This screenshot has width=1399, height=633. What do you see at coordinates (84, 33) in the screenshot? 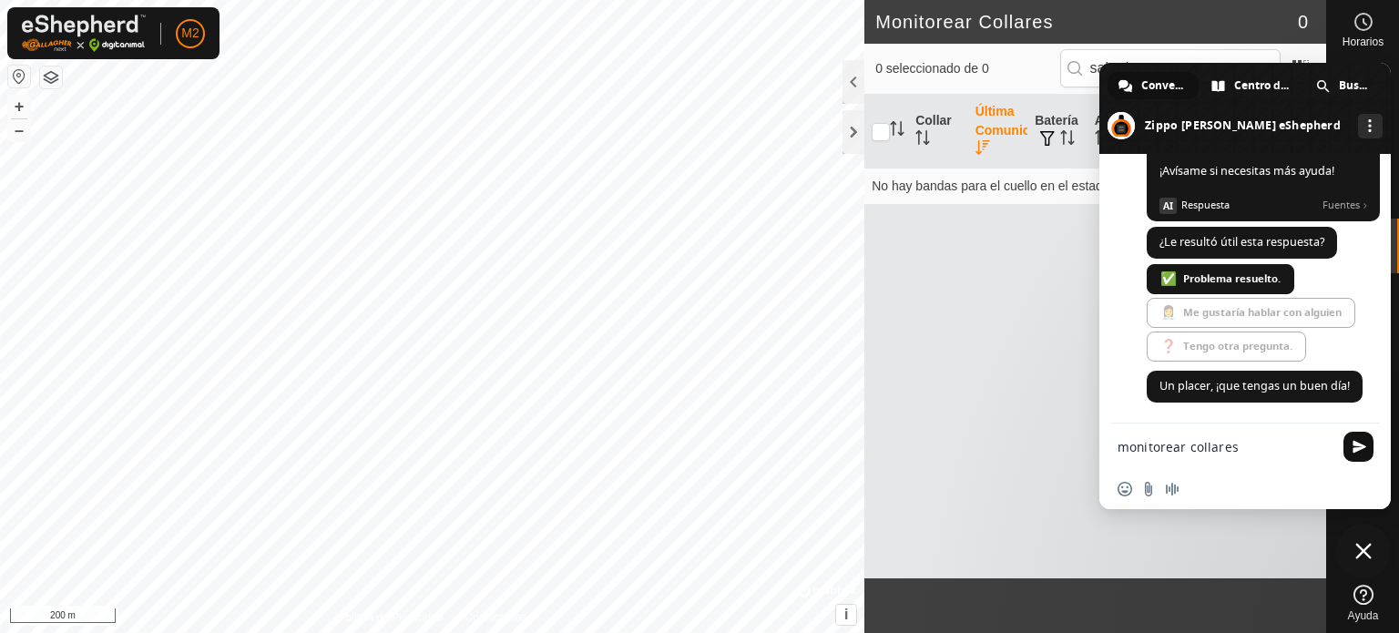
I see `img: Logo Gallagher` at bounding box center [84, 33].